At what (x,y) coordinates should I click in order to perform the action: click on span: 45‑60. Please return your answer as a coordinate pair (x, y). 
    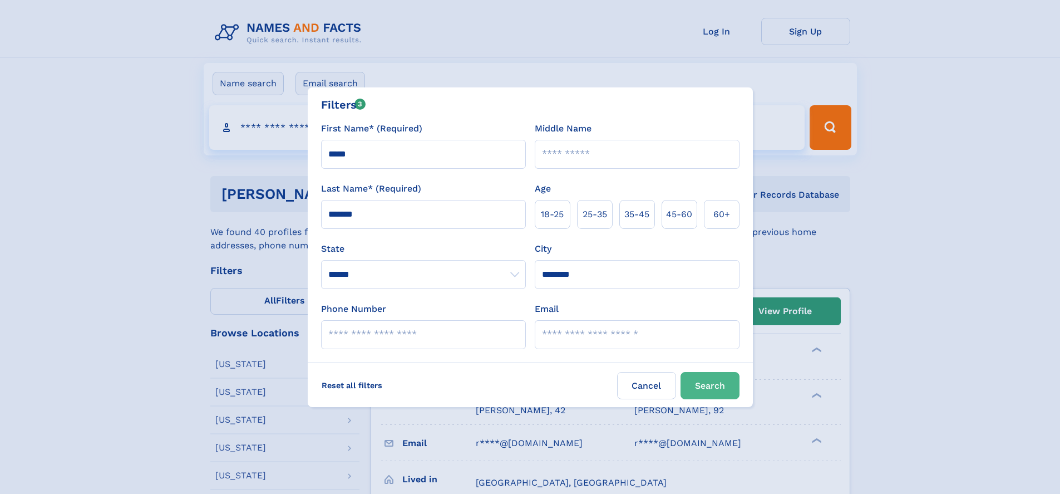
    Looking at the image, I should click on (679, 214).